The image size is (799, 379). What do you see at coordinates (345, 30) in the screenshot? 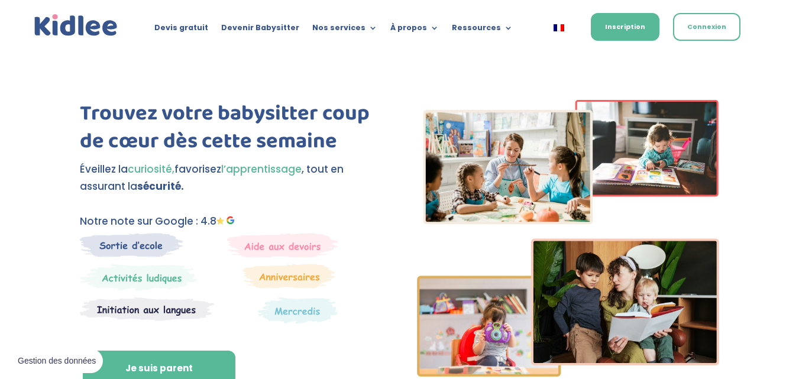
I see `a: Nos services` at bounding box center [345, 30].